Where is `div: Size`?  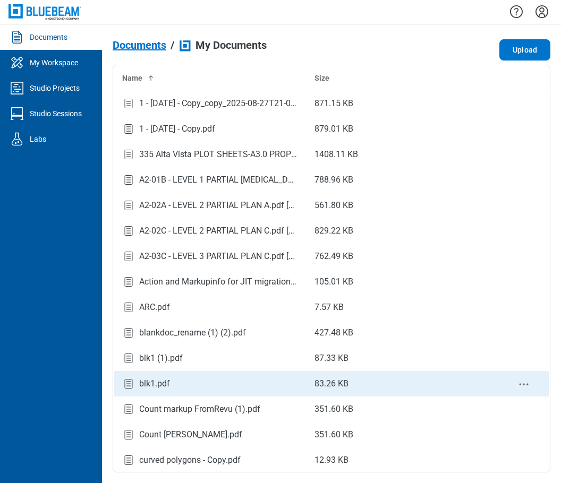
div: Size is located at coordinates (402, 78).